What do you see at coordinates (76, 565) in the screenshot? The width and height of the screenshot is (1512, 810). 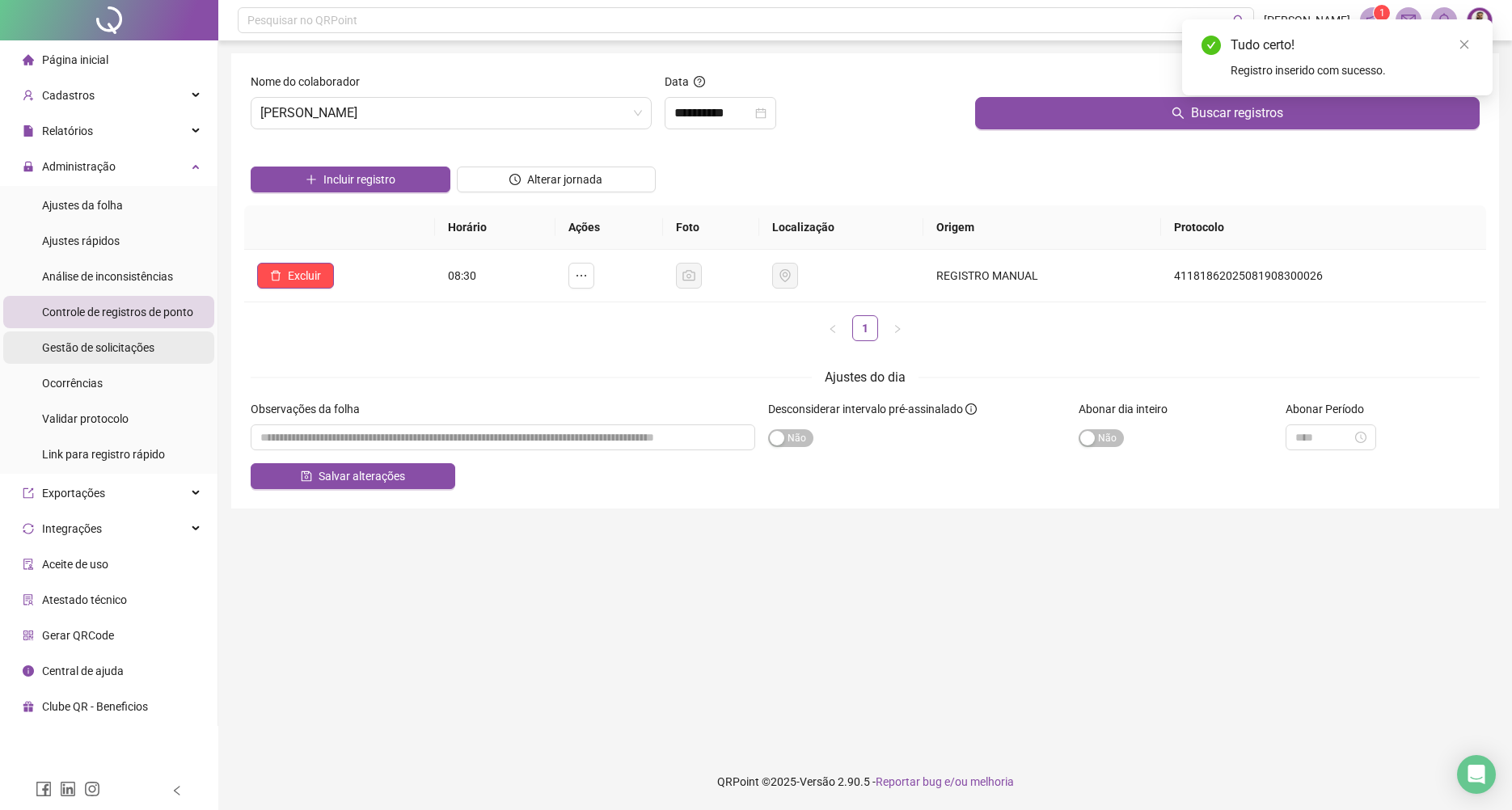 I see `span: Aceite de uso` at bounding box center [76, 565].